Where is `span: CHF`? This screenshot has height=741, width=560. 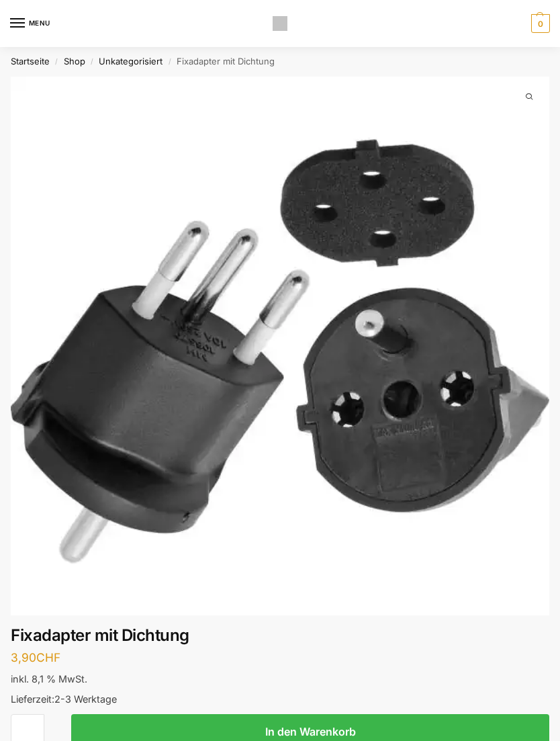 span: CHF is located at coordinates (48, 657).